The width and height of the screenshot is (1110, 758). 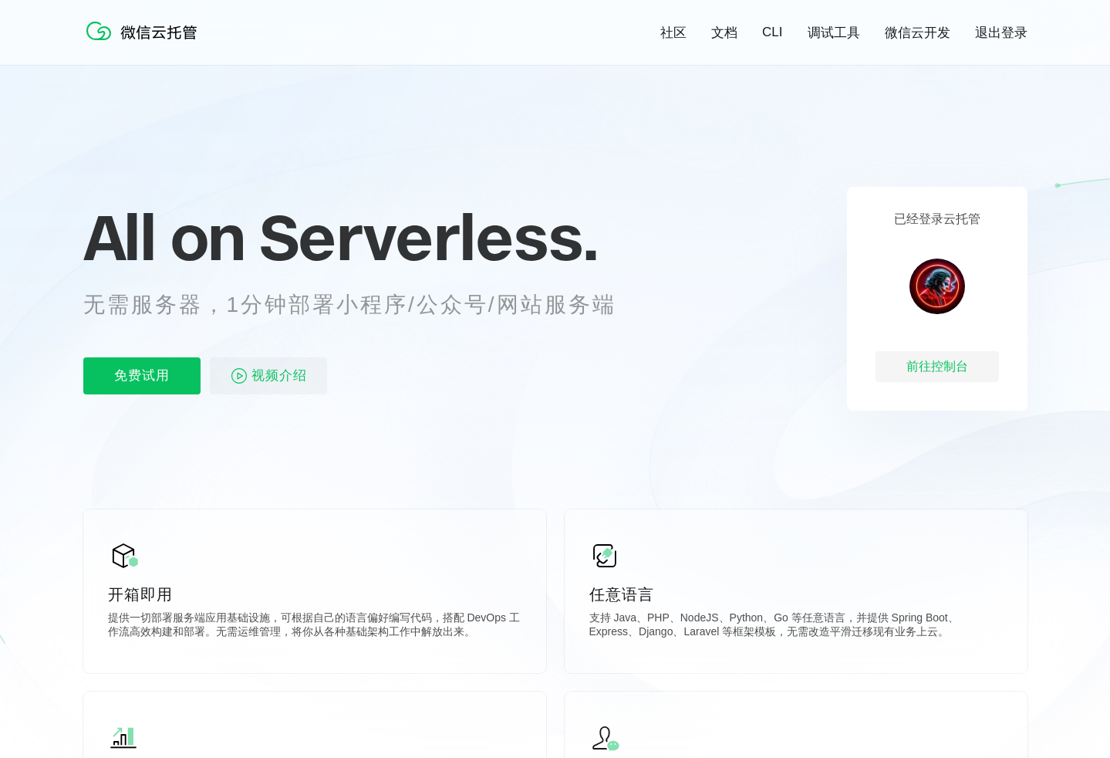 I want to click on span: 视频介绍, so click(x=279, y=376).